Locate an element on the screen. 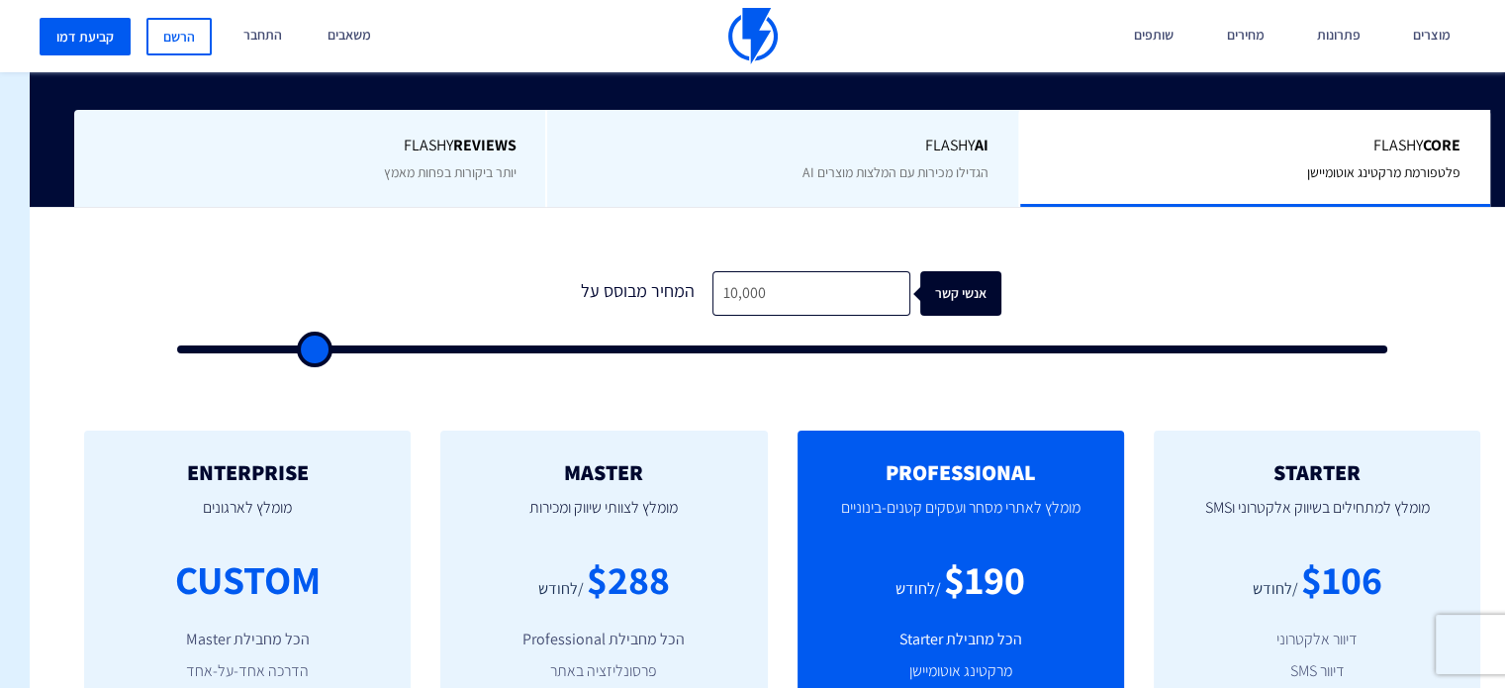 The image size is (1505, 688). p: מומלץ למתחילים בשיווק אלקטרוני וSMS is located at coordinates (1317, 518).